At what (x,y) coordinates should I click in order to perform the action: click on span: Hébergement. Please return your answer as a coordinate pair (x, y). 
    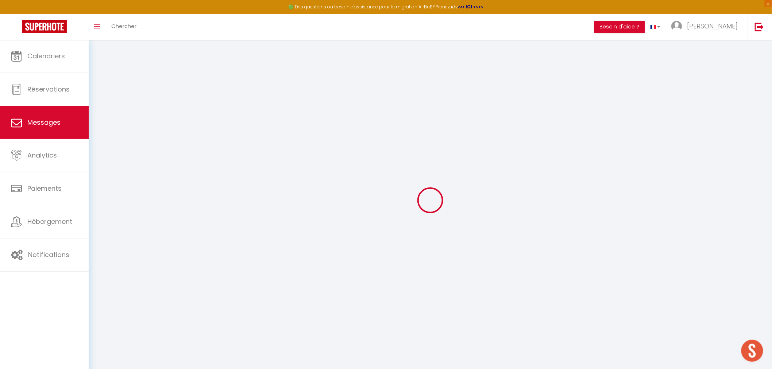
    Looking at the image, I should click on (50, 221).